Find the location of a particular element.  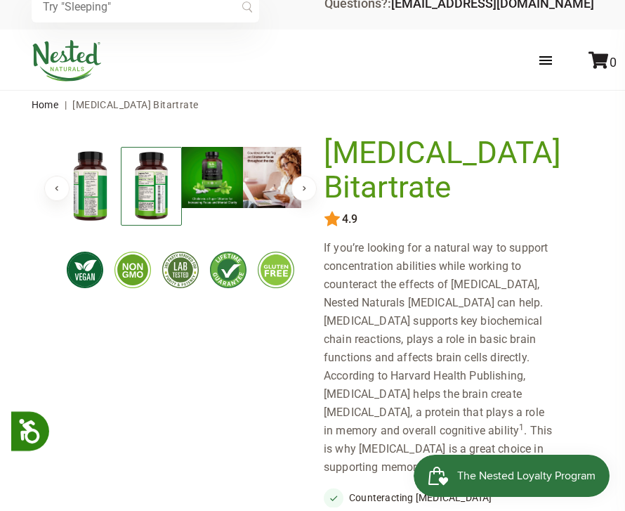

button: Next is located at coordinates (304, 188).